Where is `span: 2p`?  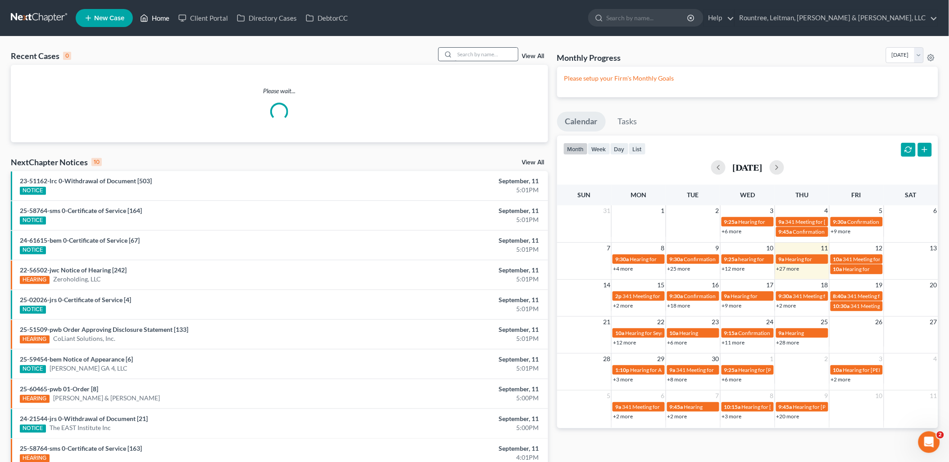
span: 2p is located at coordinates (618, 296).